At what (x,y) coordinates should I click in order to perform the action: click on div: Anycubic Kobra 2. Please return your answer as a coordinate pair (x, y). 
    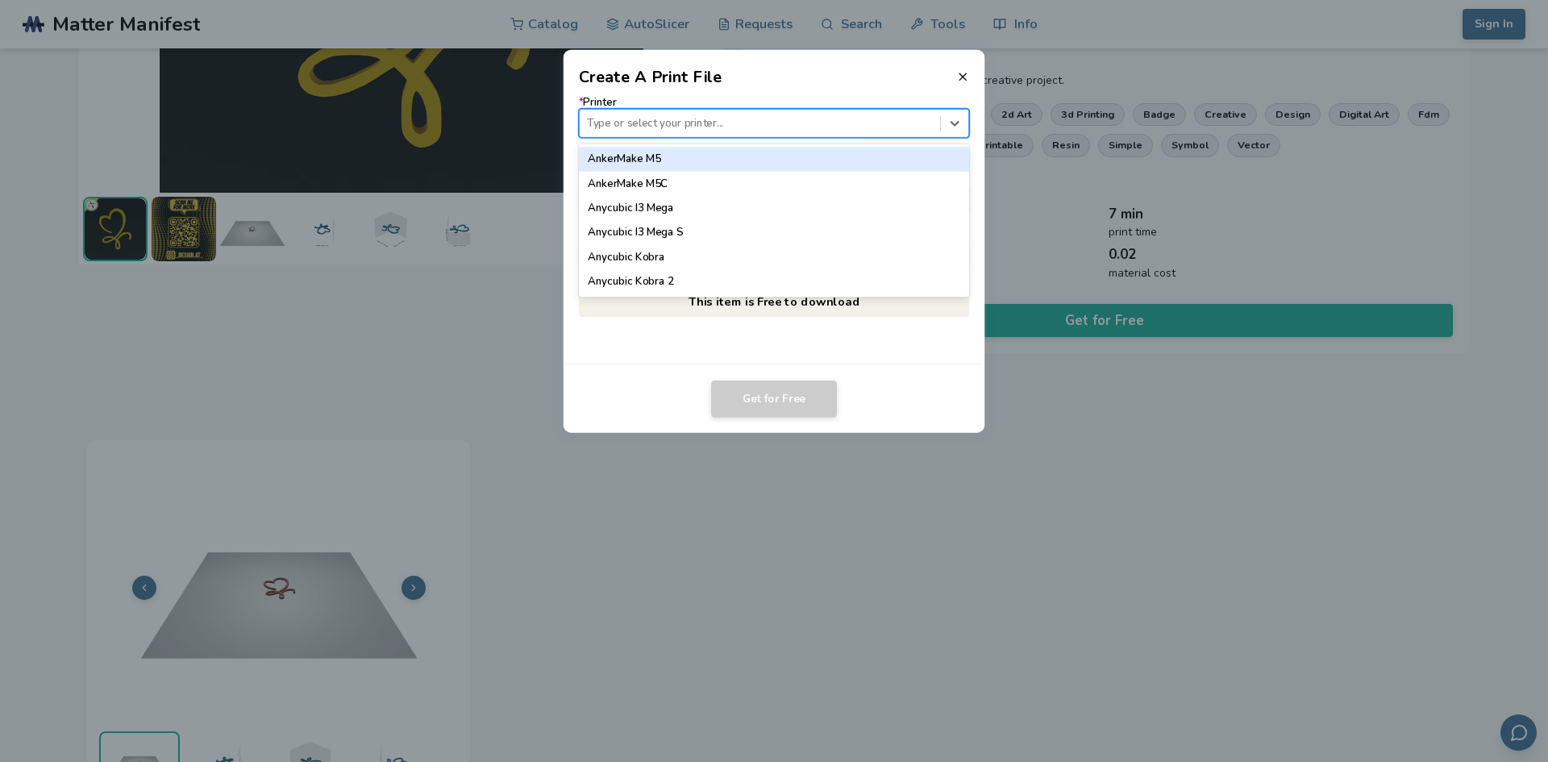
    Looking at the image, I should click on (774, 282).